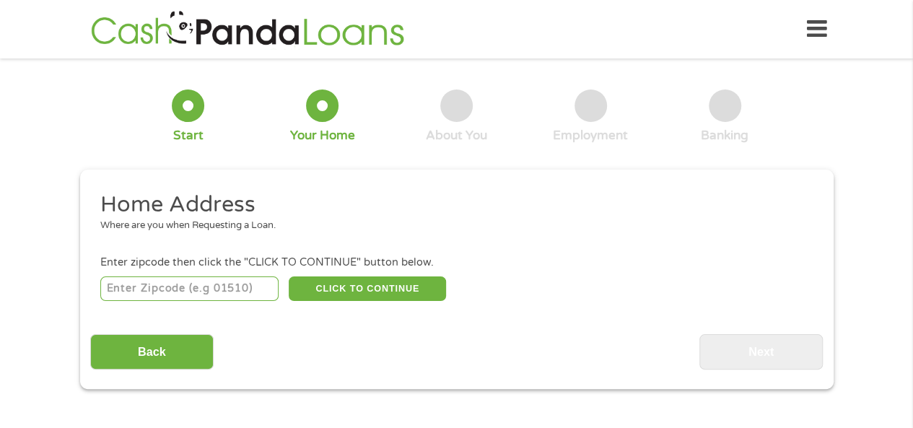 This screenshot has width=913, height=428. I want to click on input: Back, so click(152, 352).